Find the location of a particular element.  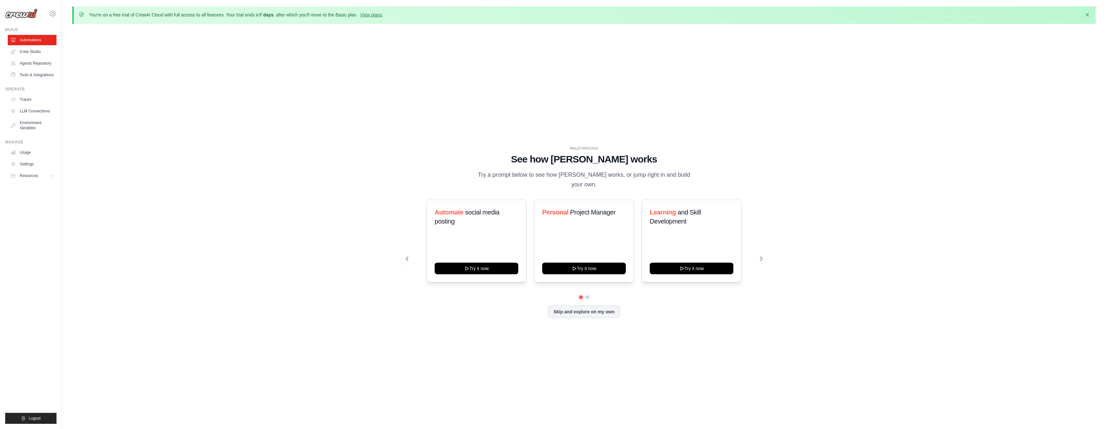

span: Automate is located at coordinates (449, 212).